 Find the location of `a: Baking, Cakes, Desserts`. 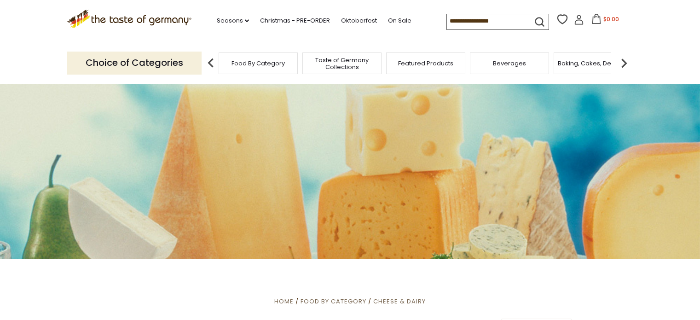

a: Baking, Cakes, Desserts is located at coordinates (593, 63).